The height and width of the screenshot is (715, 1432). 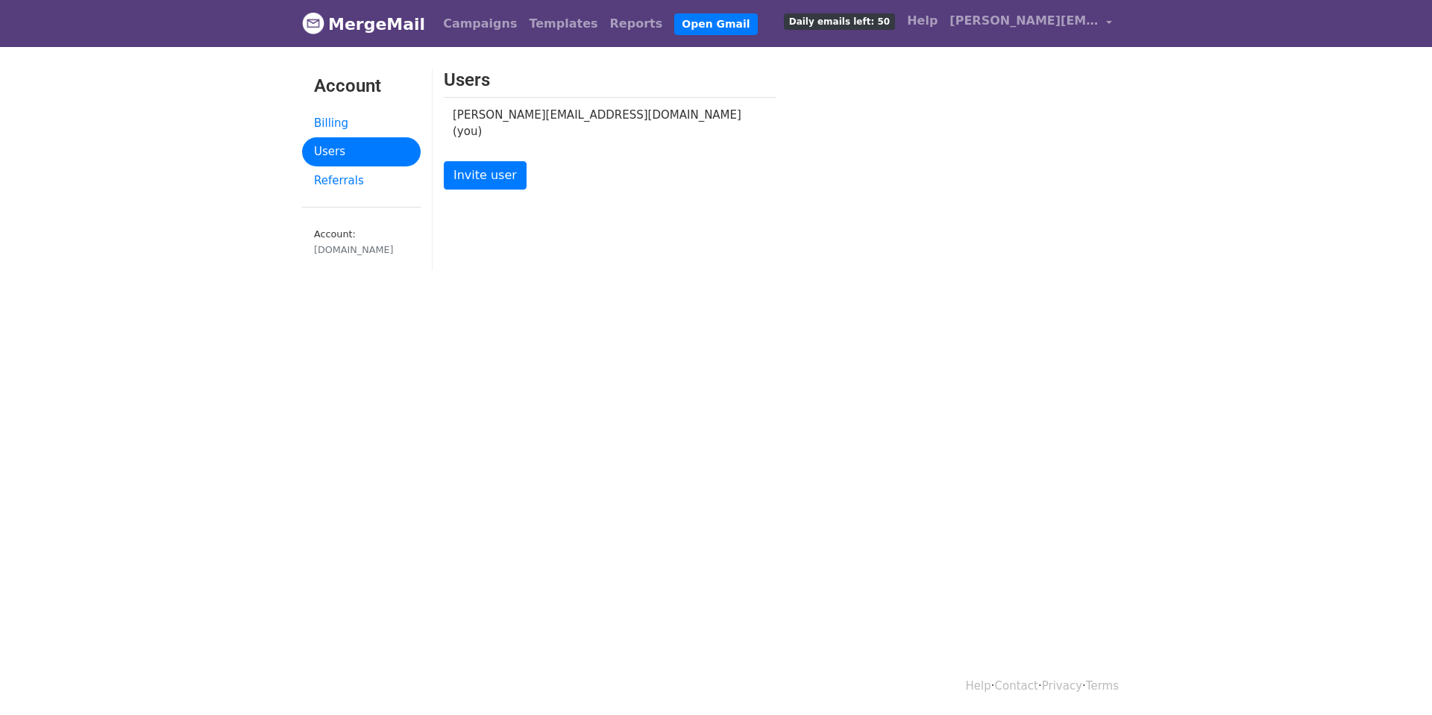 What do you see at coordinates (313, 23) in the screenshot?
I see `img: MergeMail logo` at bounding box center [313, 23].